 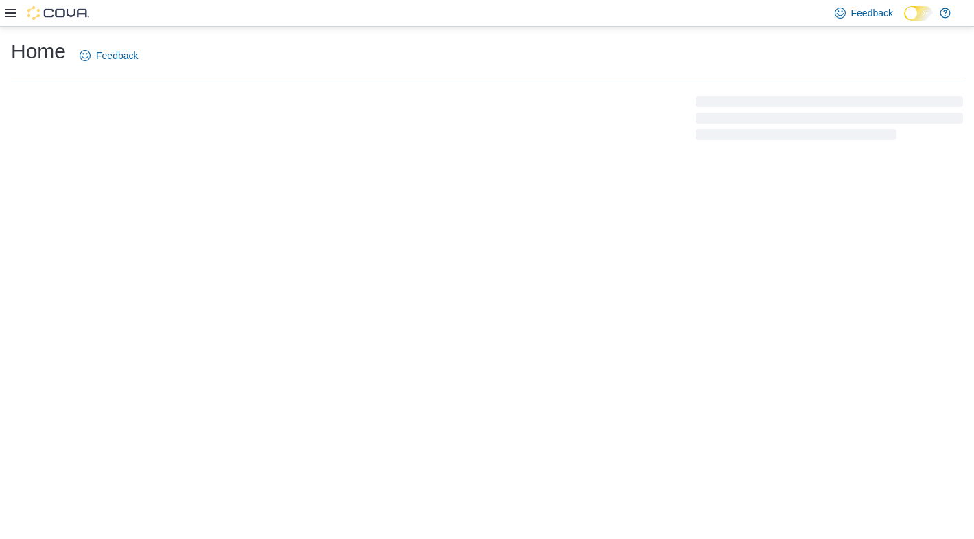 I want to click on a: Feedback, so click(x=108, y=56).